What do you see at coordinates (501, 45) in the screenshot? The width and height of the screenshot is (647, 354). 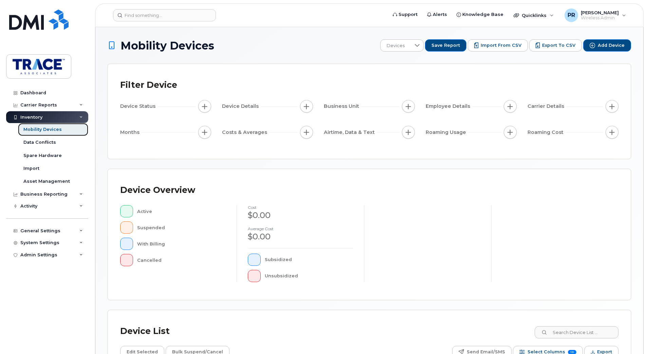 I see `span: Import from CSV` at bounding box center [501, 45].